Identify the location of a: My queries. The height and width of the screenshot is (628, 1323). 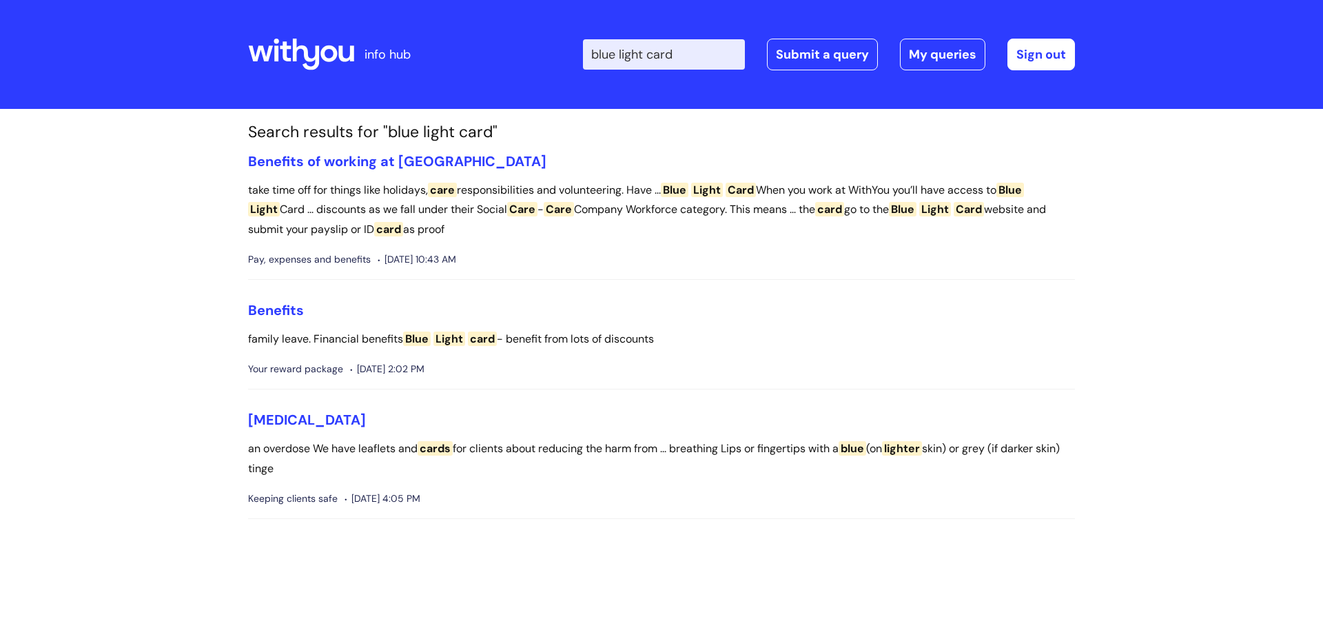
(943, 54).